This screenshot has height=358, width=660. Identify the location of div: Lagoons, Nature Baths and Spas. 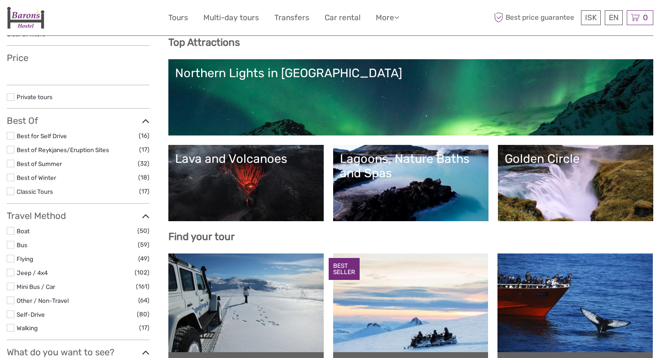
(411, 166).